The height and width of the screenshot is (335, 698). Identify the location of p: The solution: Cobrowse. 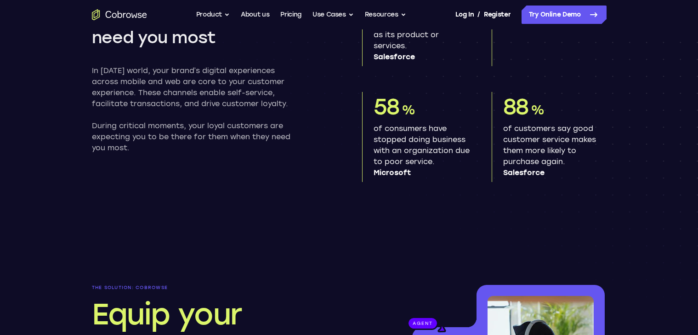
(214, 288).